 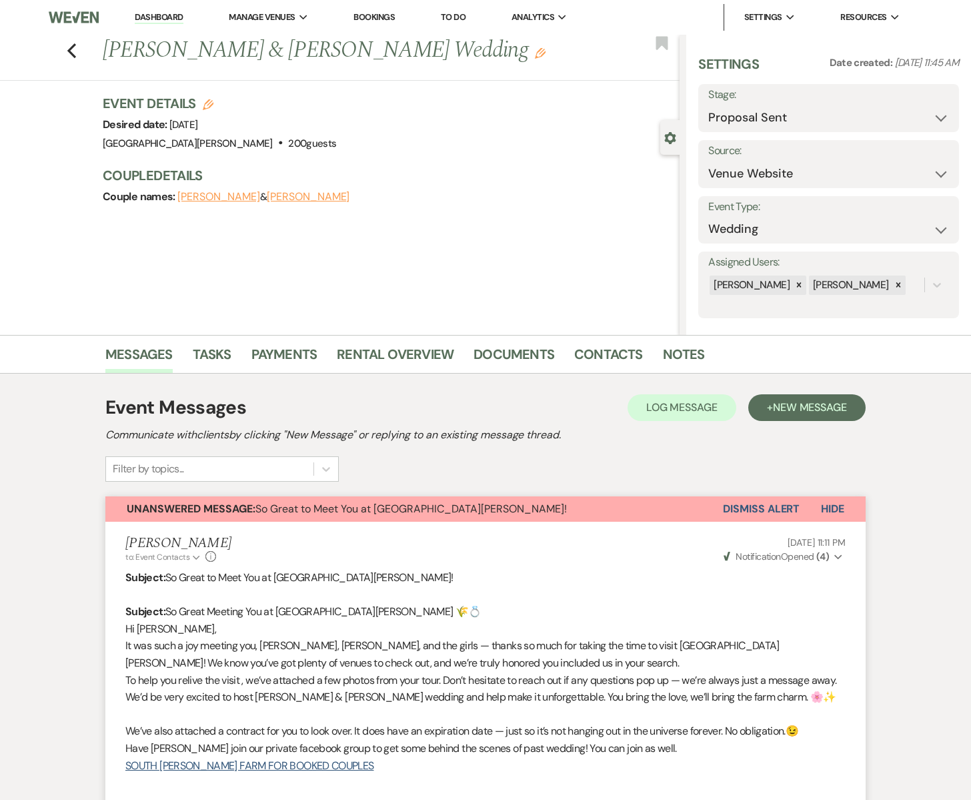 What do you see at coordinates (453, 17) in the screenshot?
I see `a: To Do` at bounding box center [453, 17].